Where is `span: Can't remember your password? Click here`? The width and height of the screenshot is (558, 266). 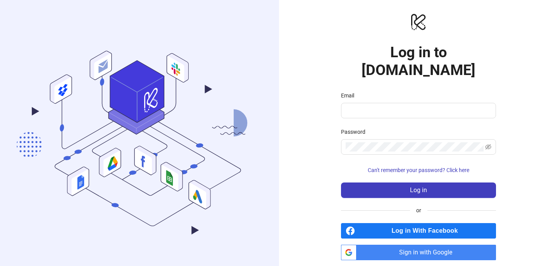
span: Can't remember your password? Click here is located at coordinates (418, 170).